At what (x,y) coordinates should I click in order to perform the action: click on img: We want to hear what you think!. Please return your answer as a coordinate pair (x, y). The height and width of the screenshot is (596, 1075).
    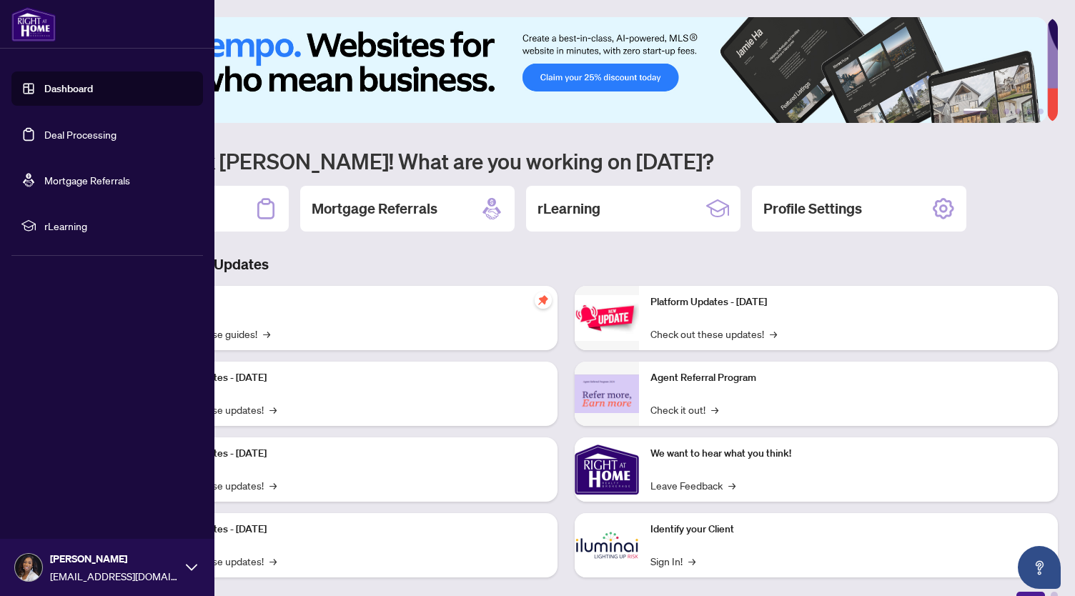
    Looking at the image, I should click on (607, 469).